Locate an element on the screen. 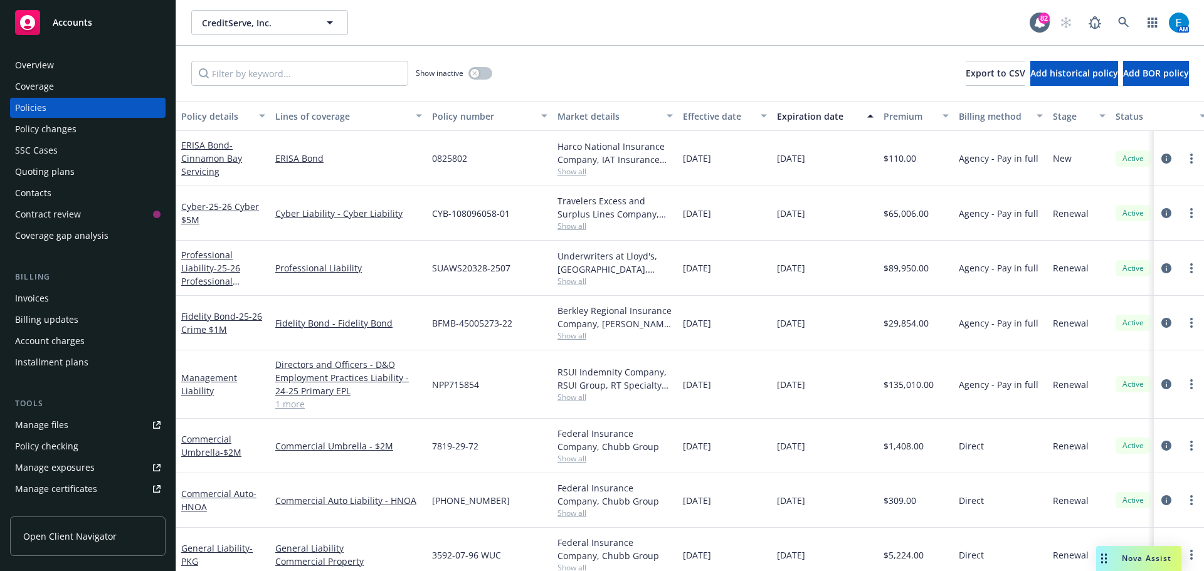 This screenshot has height=571, width=1204. div: Installment plans is located at coordinates (51, 362).